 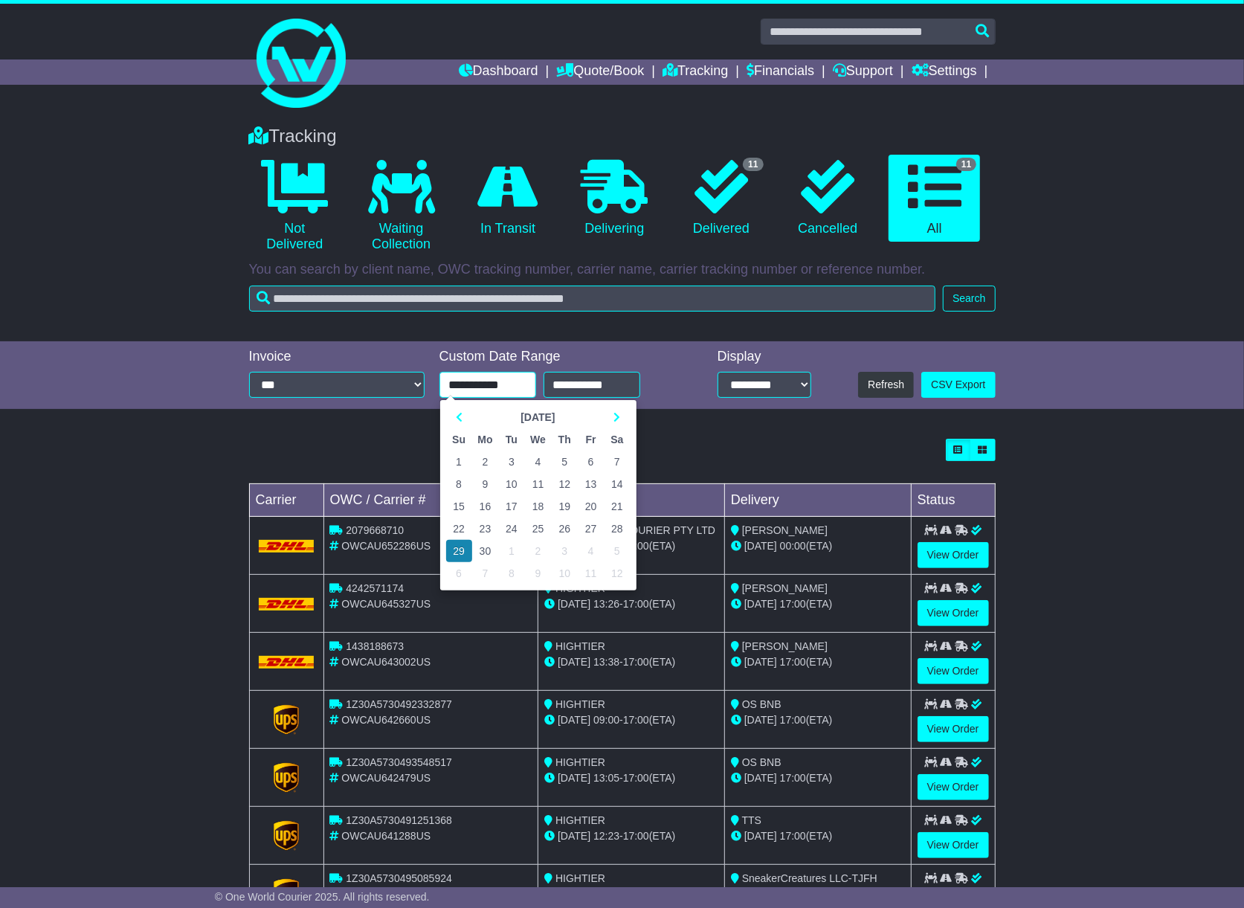 What do you see at coordinates (614, 199) in the screenshot?
I see `a: Delivering` at bounding box center [614, 199].